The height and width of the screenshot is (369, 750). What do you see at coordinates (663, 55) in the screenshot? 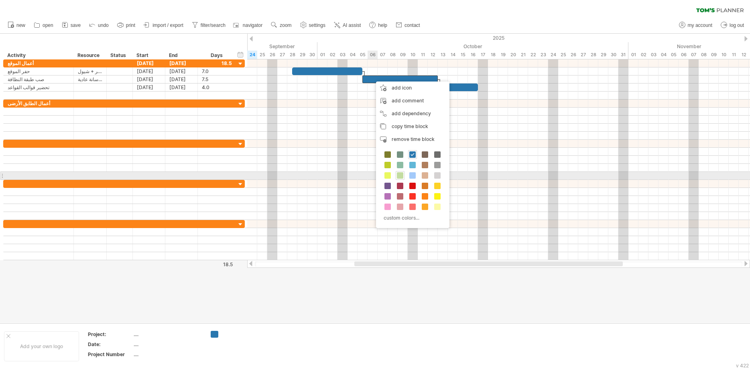
I see `div: Tuesday, 4 November 2025` at bounding box center [663, 55].